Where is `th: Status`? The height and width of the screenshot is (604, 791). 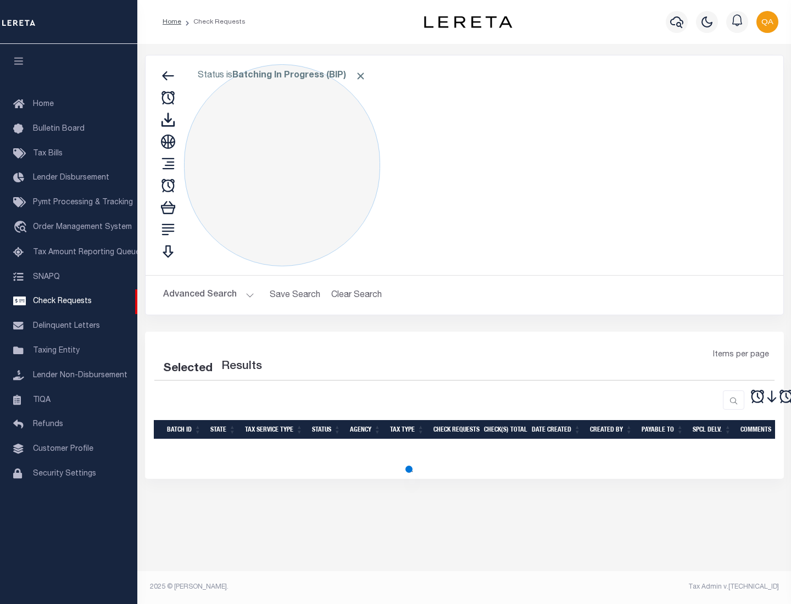
th: Status is located at coordinates (326, 429).